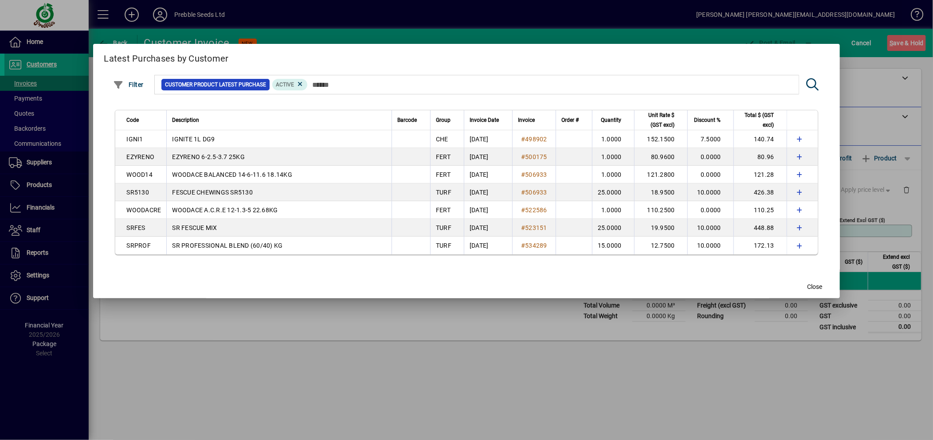  What do you see at coordinates (534, 139) in the screenshot?
I see `a: #498902` at bounding box center [534, 139].